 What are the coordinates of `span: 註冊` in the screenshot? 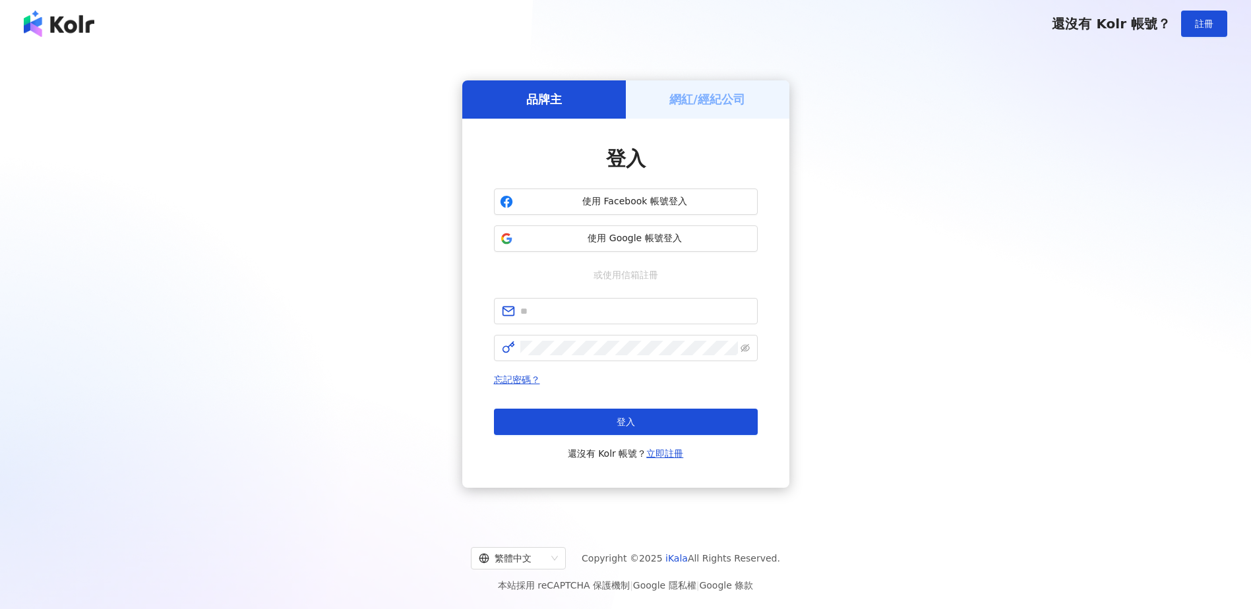 It's located at (1204, 24).